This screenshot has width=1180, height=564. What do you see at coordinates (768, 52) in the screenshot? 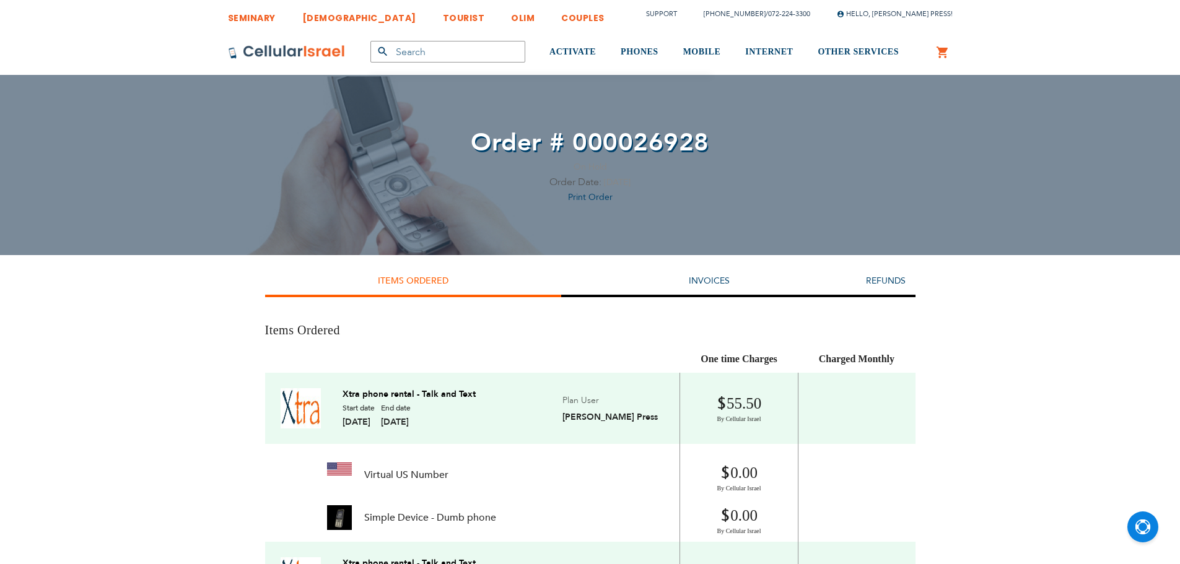
I see `a: INTERNET` at bounding box center [768, 52].